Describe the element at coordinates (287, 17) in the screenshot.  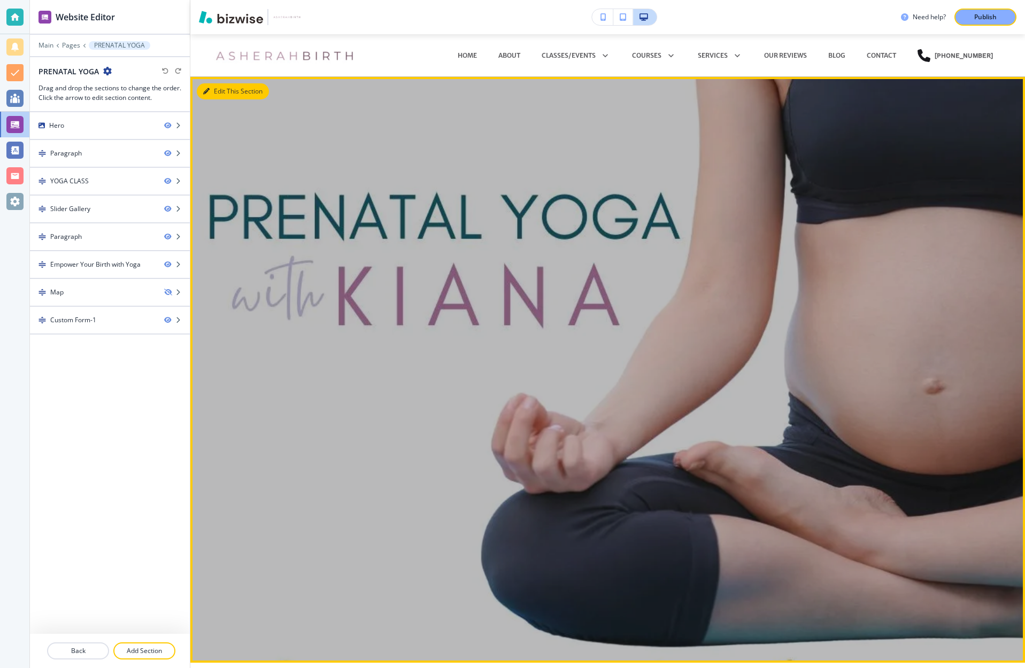
I see `img: Your Logo` at that location.